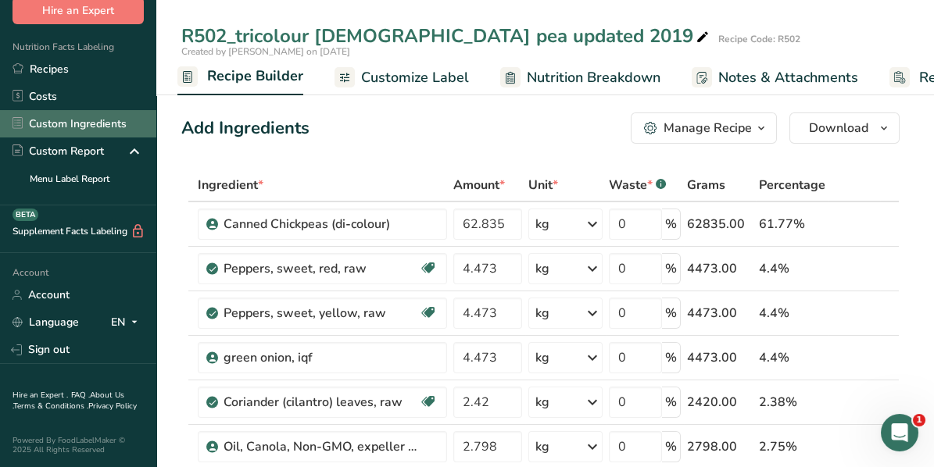  Describe the element at coordinates (707, 128) in the screenshot. I see `div: Manage Recipe` at that location.